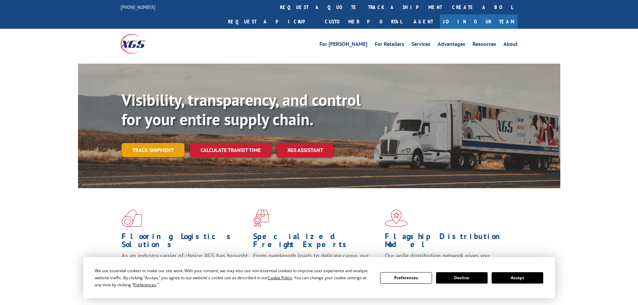 This screenshot has width=638, height=305. Describe the element at coordinates (484, 45) in the screenshot. I see `a: Resources` at that location.